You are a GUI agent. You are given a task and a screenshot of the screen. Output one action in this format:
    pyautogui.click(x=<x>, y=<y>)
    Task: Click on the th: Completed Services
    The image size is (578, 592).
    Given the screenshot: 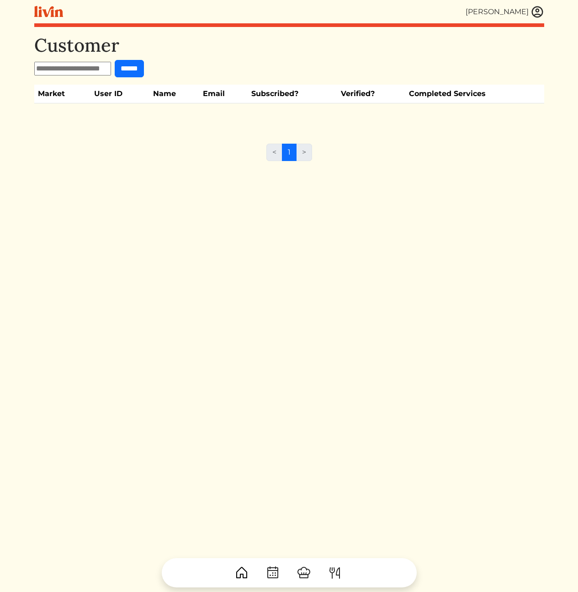 What is the action you would take?
    pyautogui.click(x=475, y=94)
    